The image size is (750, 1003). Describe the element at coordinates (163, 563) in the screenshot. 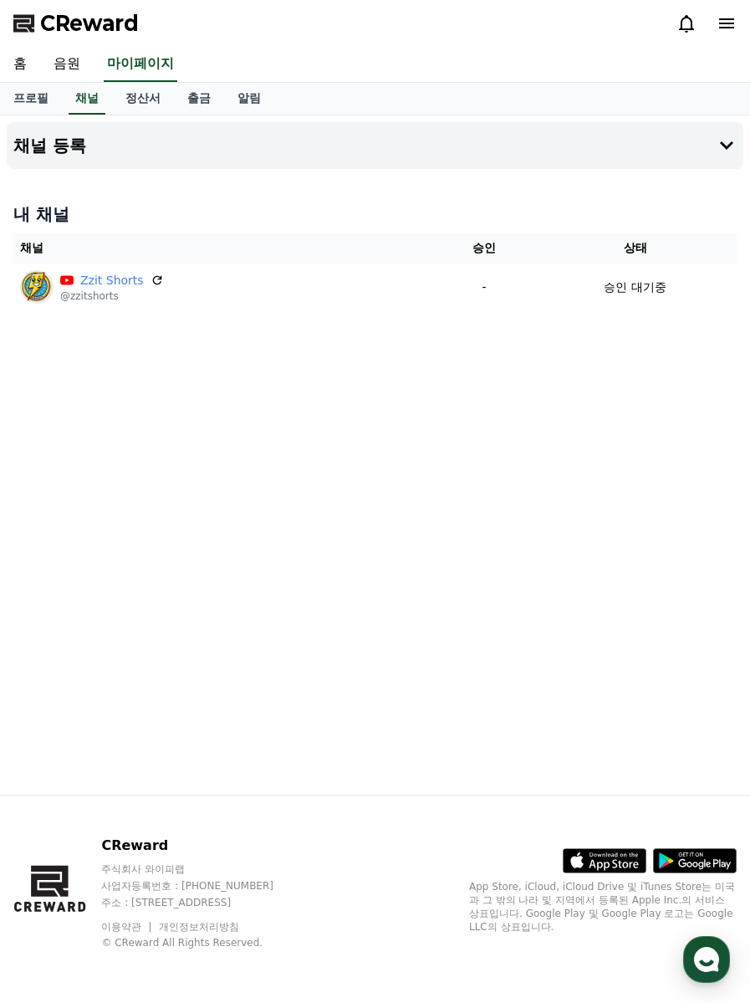

I see `span: 대화` at that location.